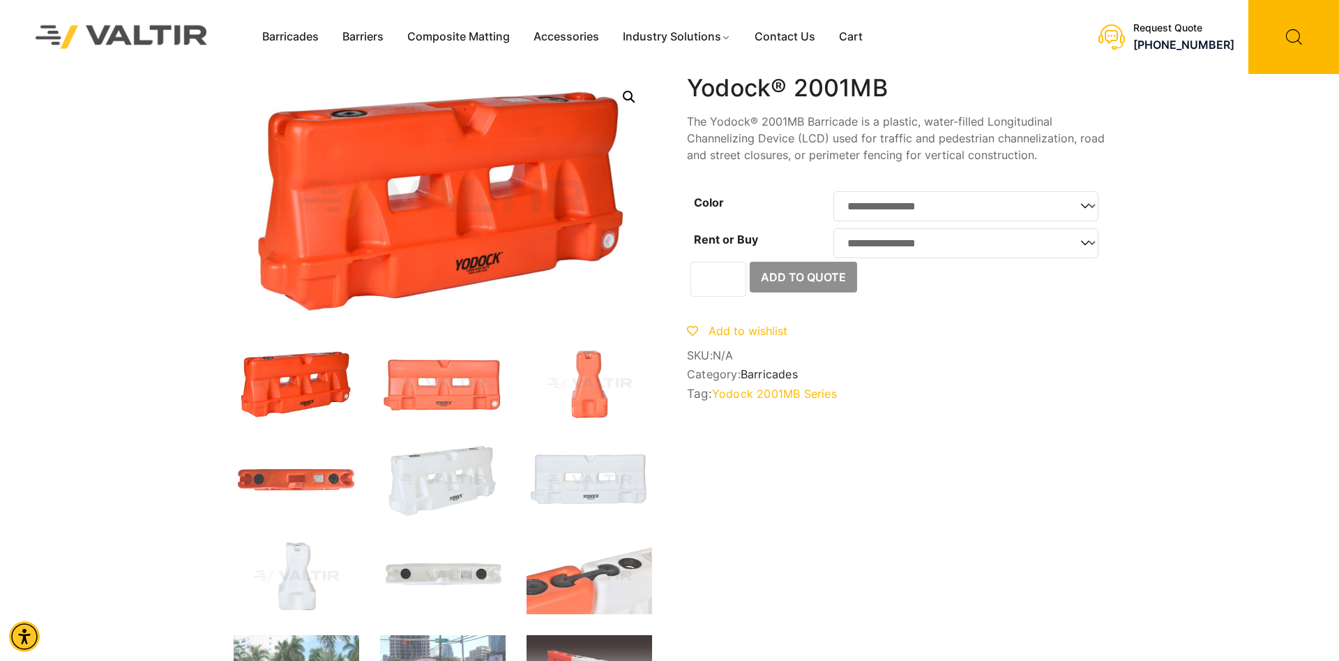  What do you see at coordinates (723, 355) in the screenshot?
I see `span: N/A` at bounding box center [723, 355].